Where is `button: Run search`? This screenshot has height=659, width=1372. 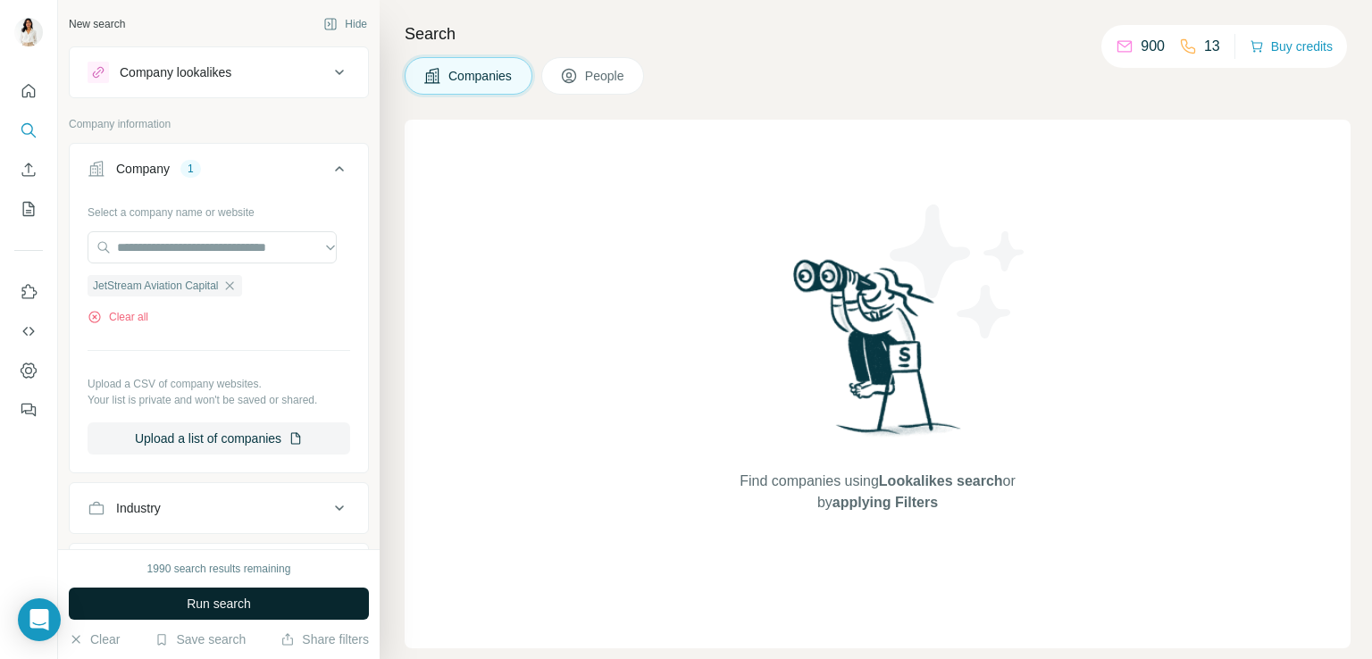 button: Run search is located at coordinates (219, 604).